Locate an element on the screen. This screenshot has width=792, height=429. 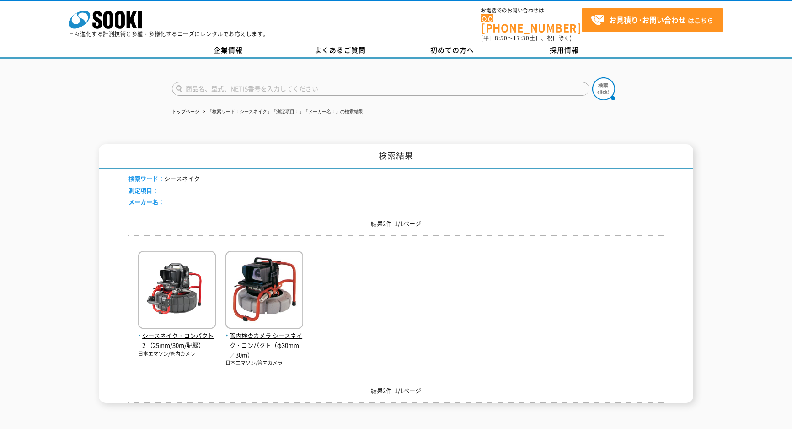
span: 17:30 is located at coordinates (521, 38).